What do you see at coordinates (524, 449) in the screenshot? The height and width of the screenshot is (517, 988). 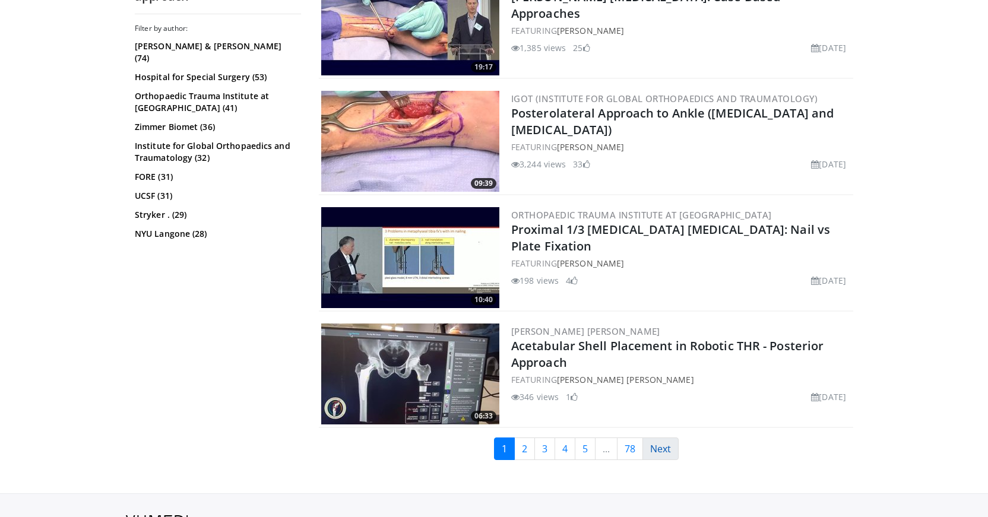 I see `a: 2` at bounding box center [524, 449].